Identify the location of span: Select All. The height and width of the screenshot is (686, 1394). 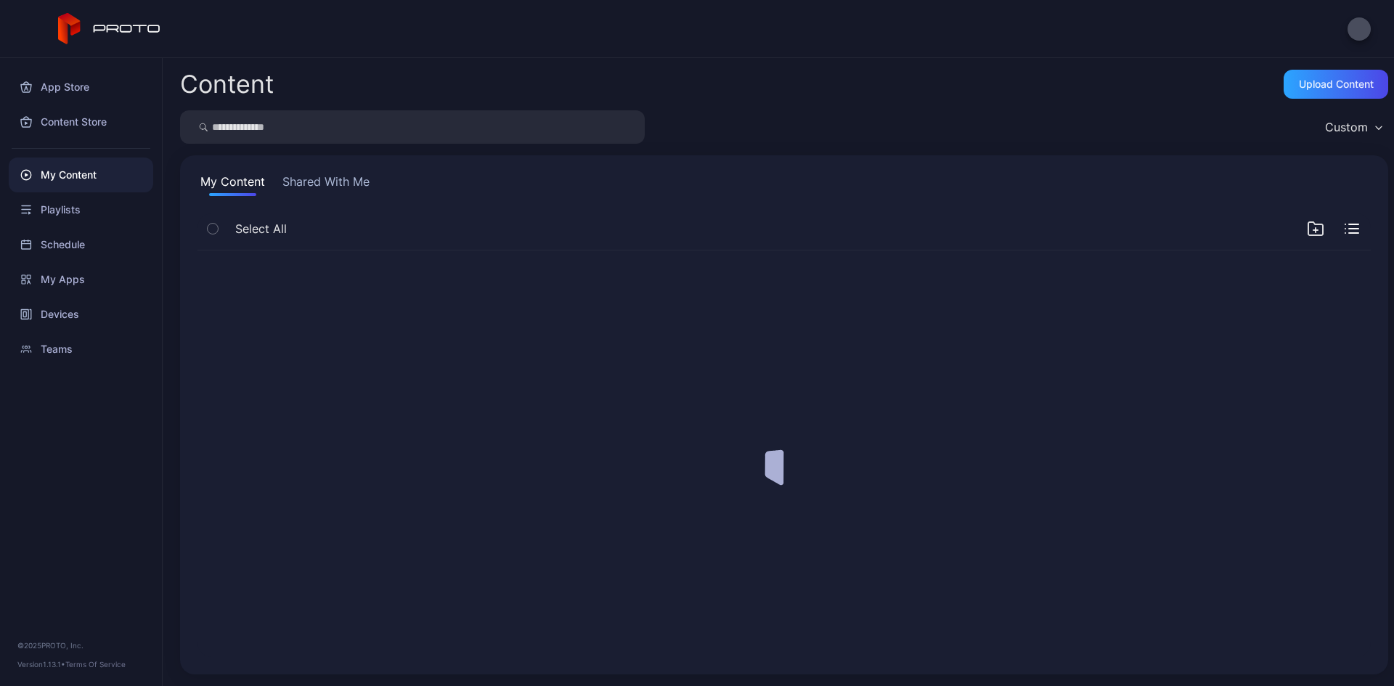
(261, 229).